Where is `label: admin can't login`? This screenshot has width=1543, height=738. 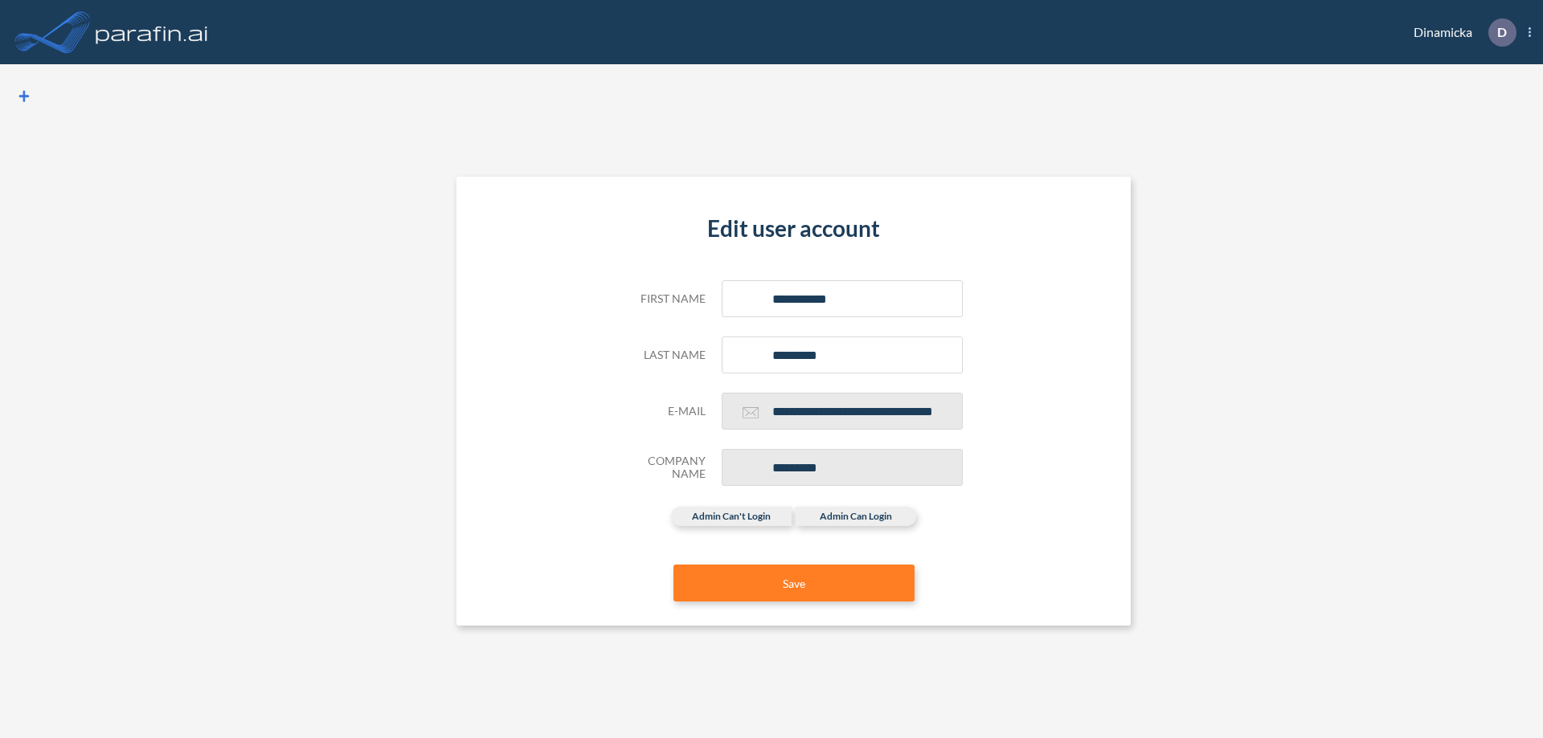
label: admin can't login is located at coordinates (731, 517).